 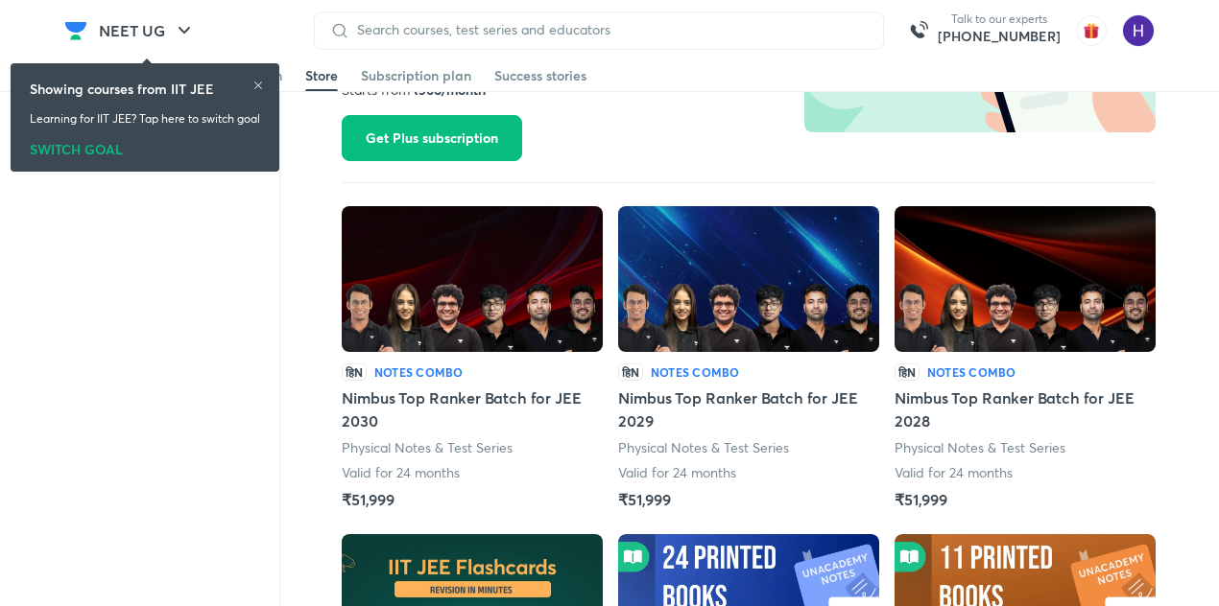 I want to click on div: SWITCH GOAL, so click(x=145, y=146).